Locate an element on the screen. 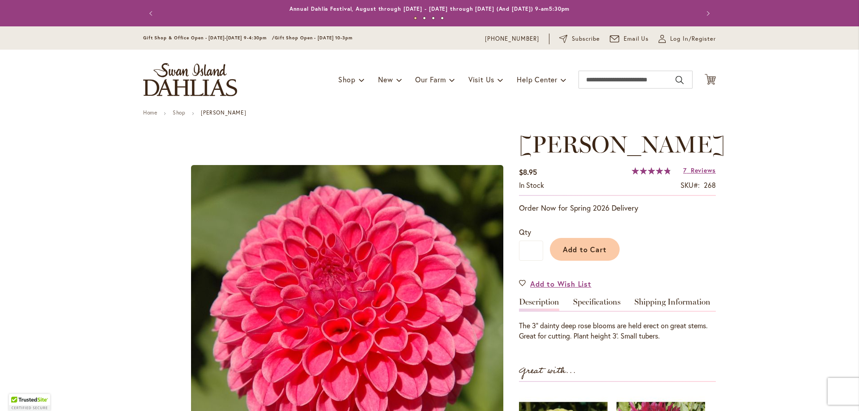 This screenshot has width=859, height=411. button: 3 of 4 is located at coordinates (433, 18).